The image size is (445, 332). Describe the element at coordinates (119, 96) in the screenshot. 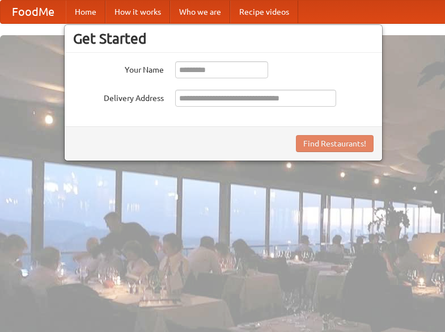

I see `label: Delivery Address` at that location.